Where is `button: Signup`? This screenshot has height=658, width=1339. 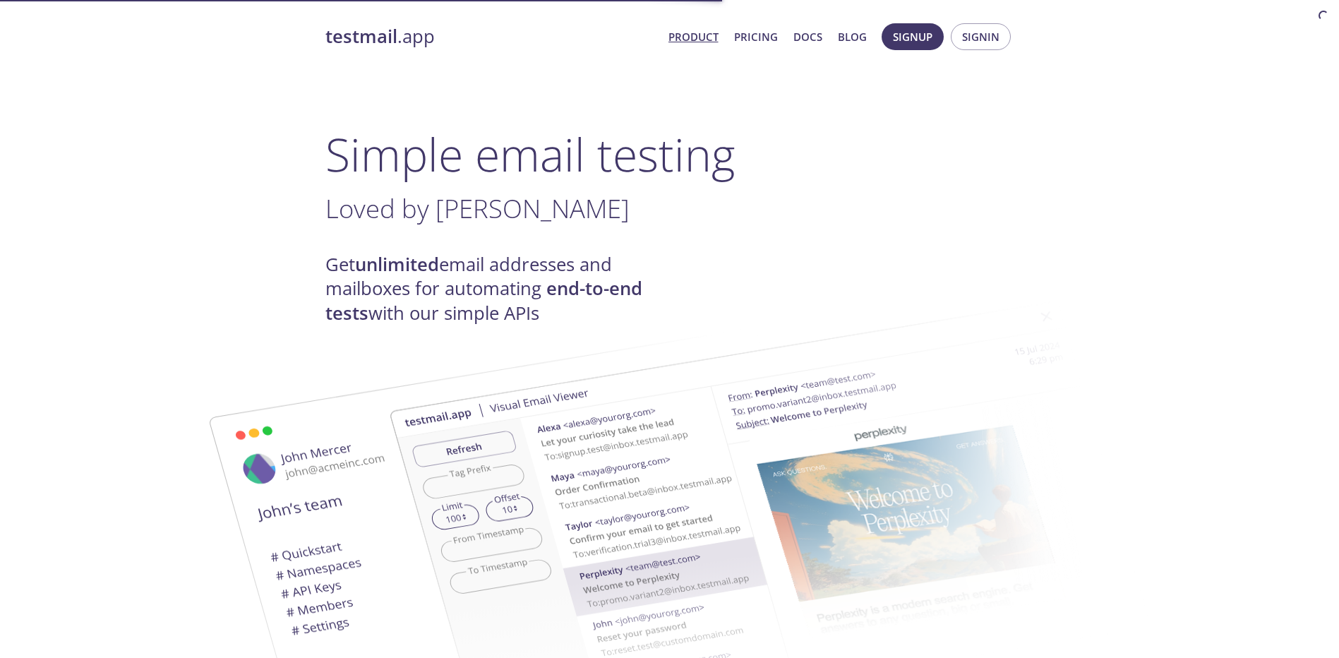 button: Signup is located at coordinates (912, 37).